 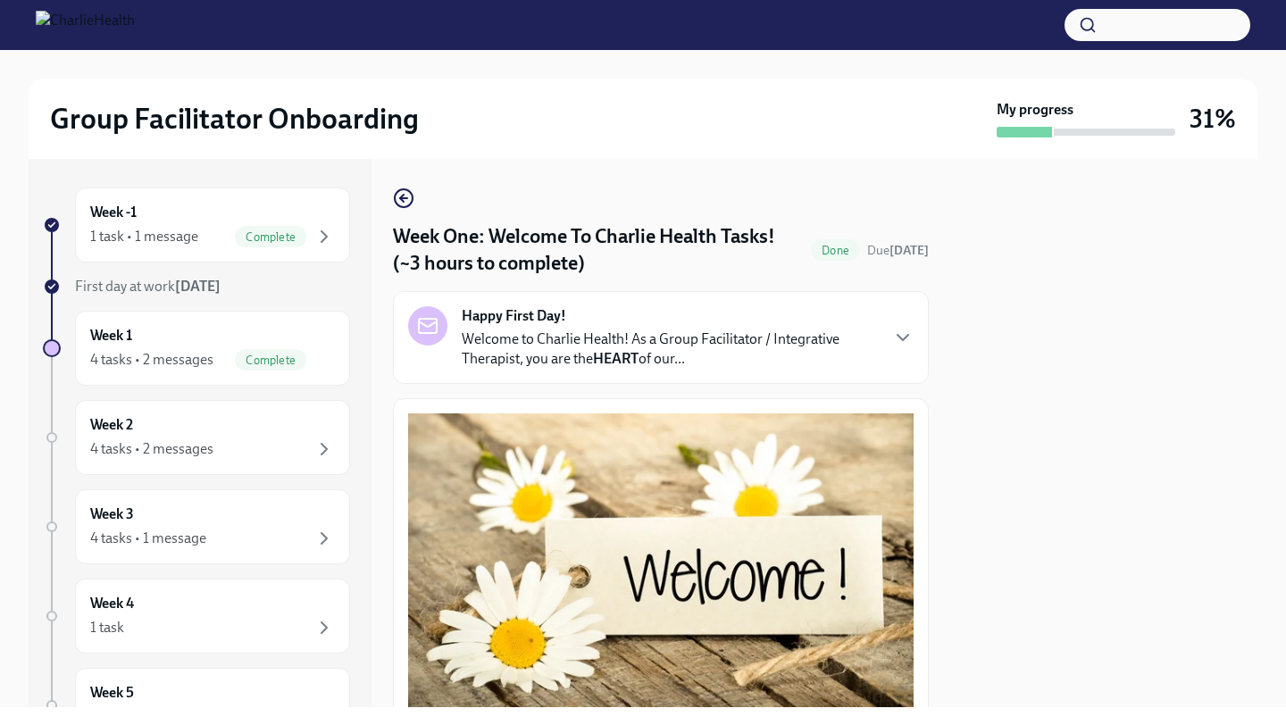 What do you see at coordinates (513, 316) in the screenshot?
I see `strong: Happy First Day!` at bounding box center [513, 316].